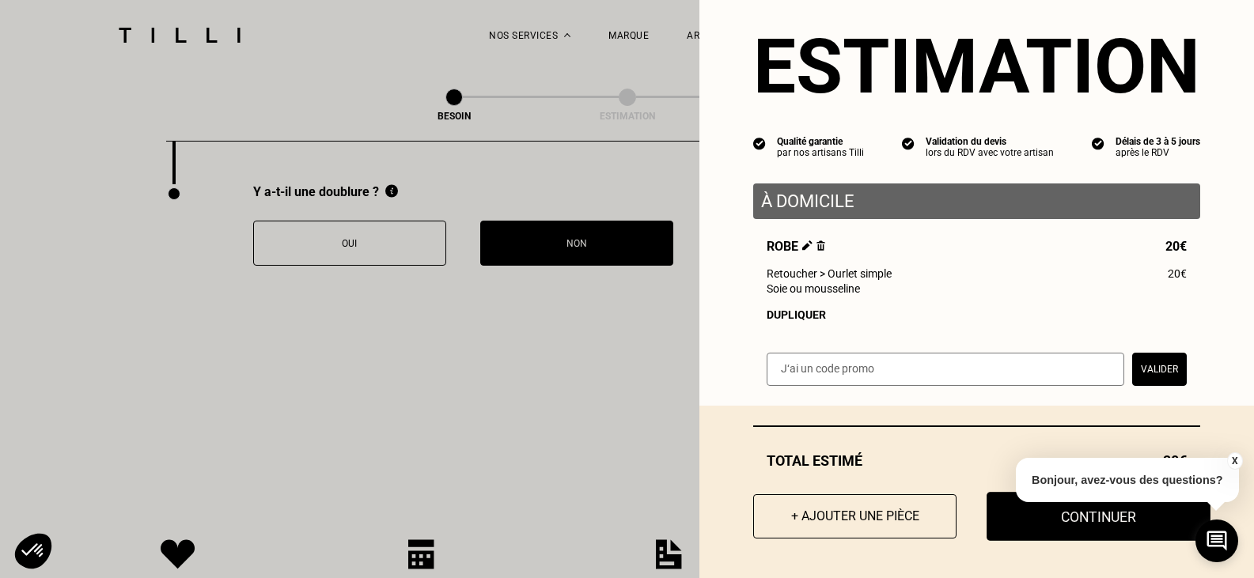 The height and width of the screenshot is (578, 1254). I want to click on button: Valider, so click(1159, 369).